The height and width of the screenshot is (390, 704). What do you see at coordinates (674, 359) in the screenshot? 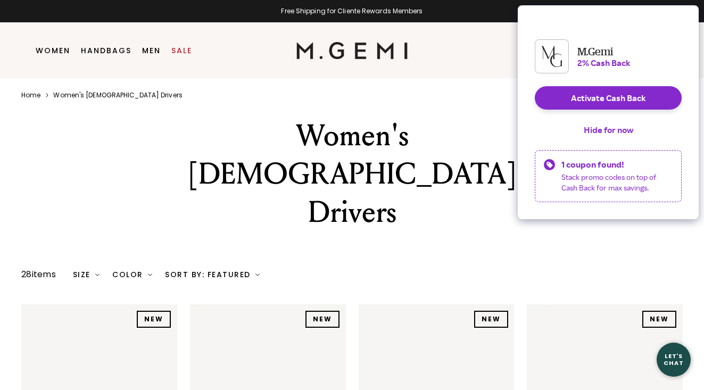
I see `div: Let's Chat` at bounding box center [674, 359].